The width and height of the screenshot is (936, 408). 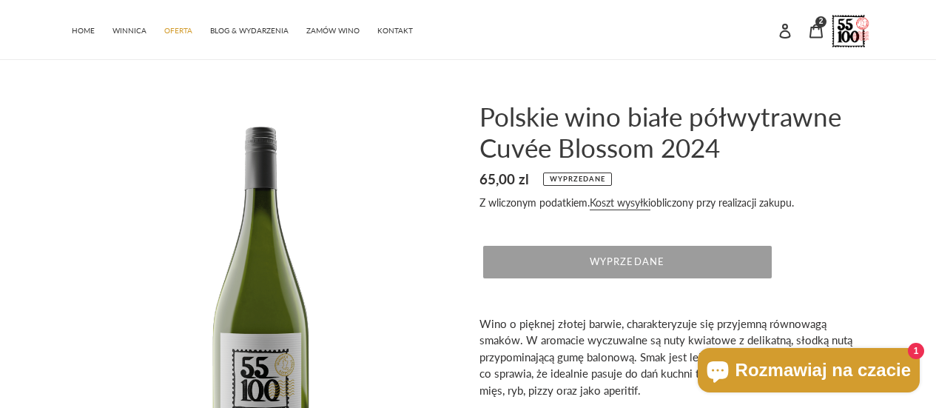 I want to click on span: BLOG & WYDARZENIA, so click(x=249, y=30).